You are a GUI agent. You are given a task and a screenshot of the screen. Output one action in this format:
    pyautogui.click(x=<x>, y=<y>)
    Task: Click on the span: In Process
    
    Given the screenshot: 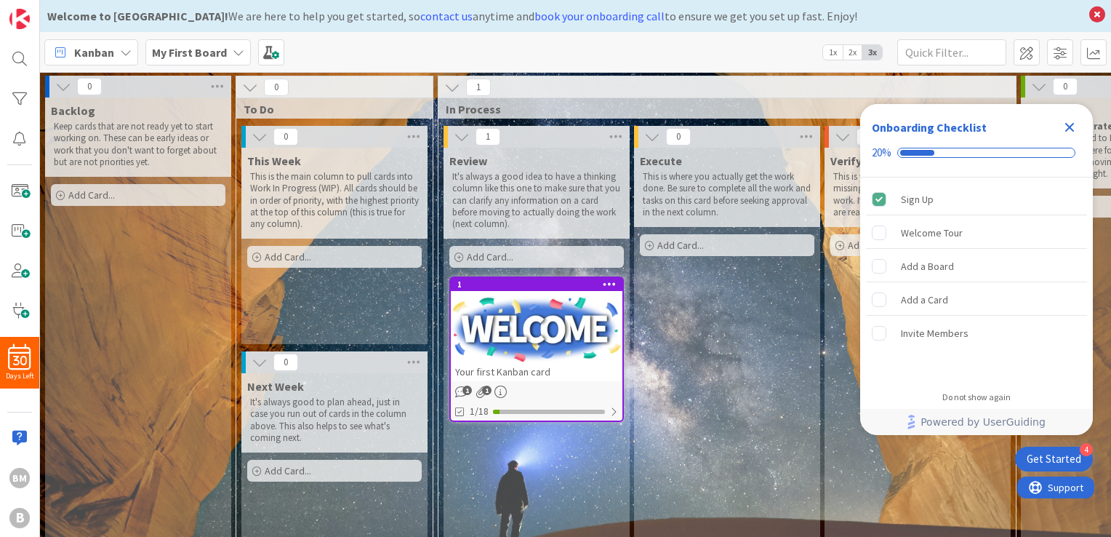 What is the action you would take?
    pyautogui.click(x=721, y=109)
    